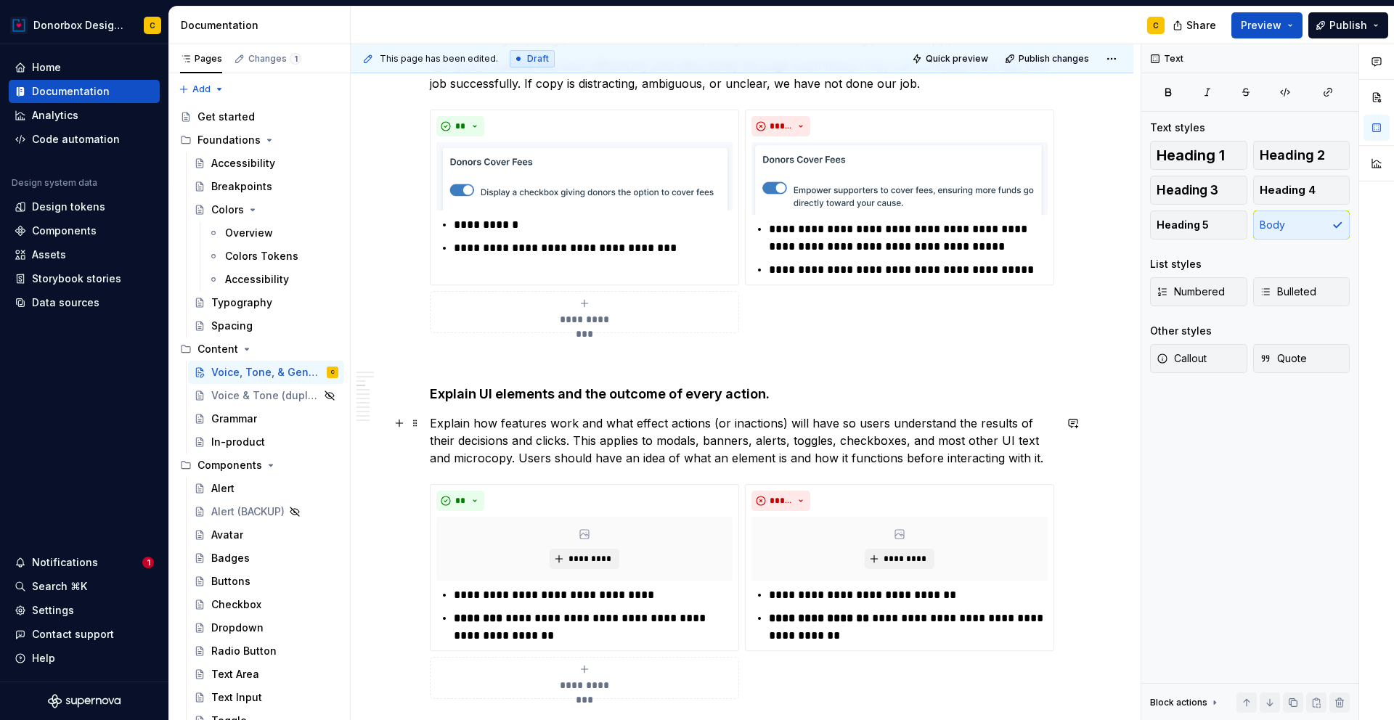 The height and width of the screenshot is (720, 1394). Describe the element at coordinates (227, 210) in the screenshot. I see `div: Colors` at that location.